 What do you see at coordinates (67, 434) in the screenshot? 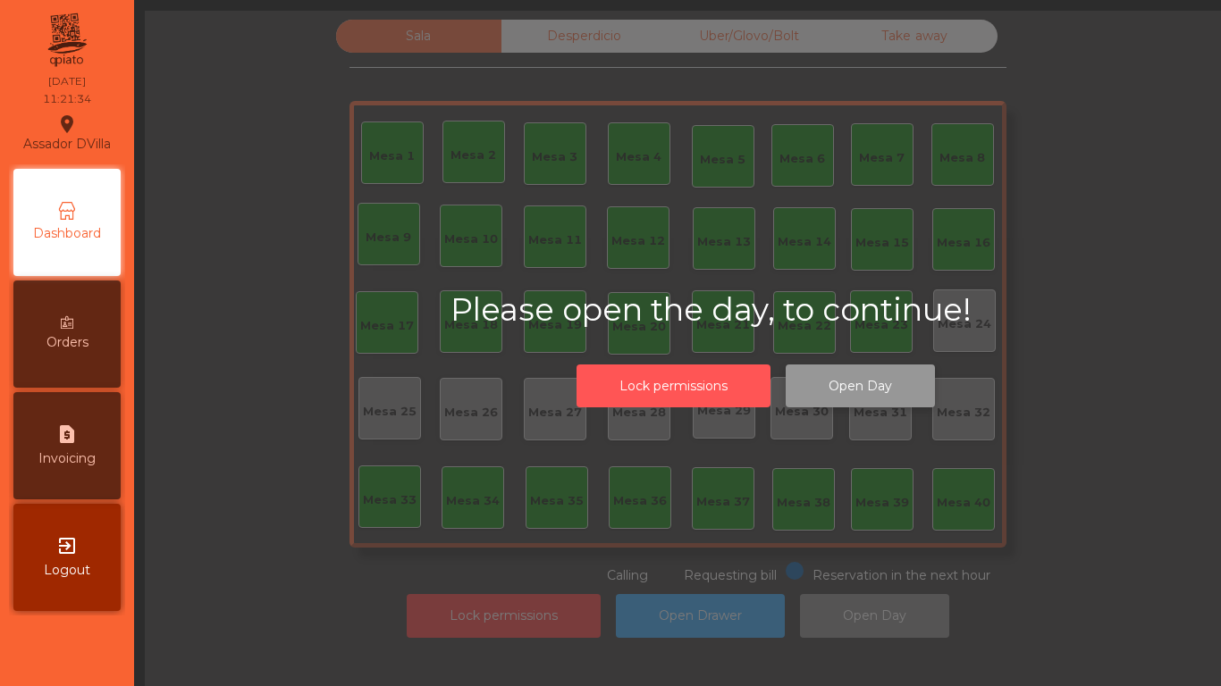
I see `i: request_page` at bounding box center [67, 434].